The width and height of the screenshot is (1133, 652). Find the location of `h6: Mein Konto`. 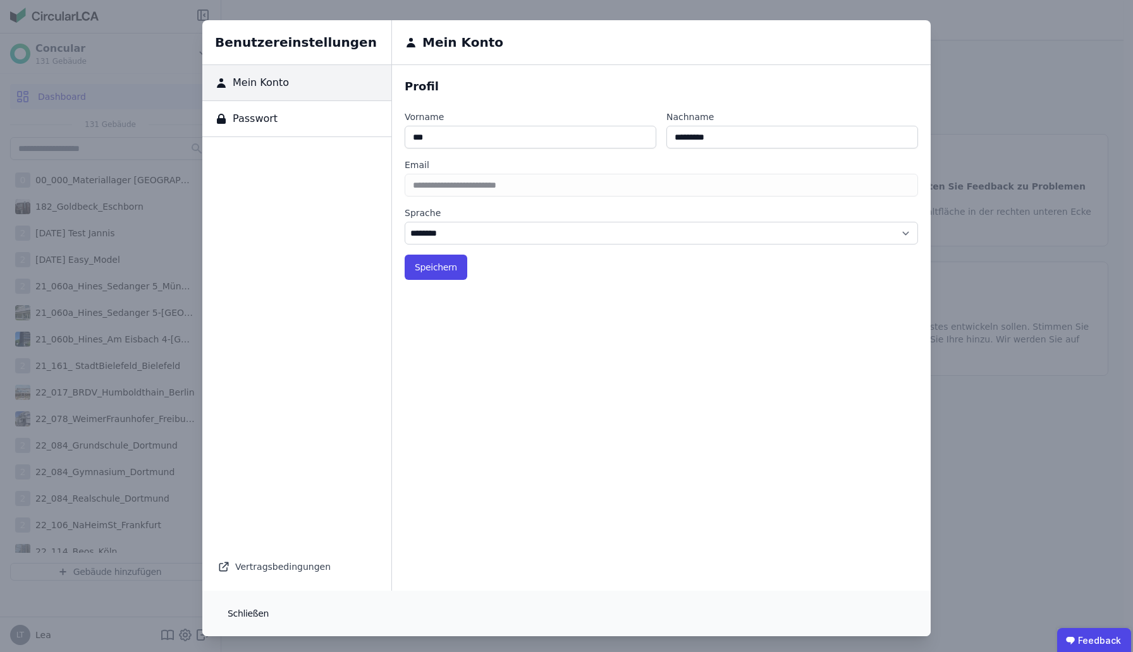

h6: Mein Konto is located at coordinates (460, 42).